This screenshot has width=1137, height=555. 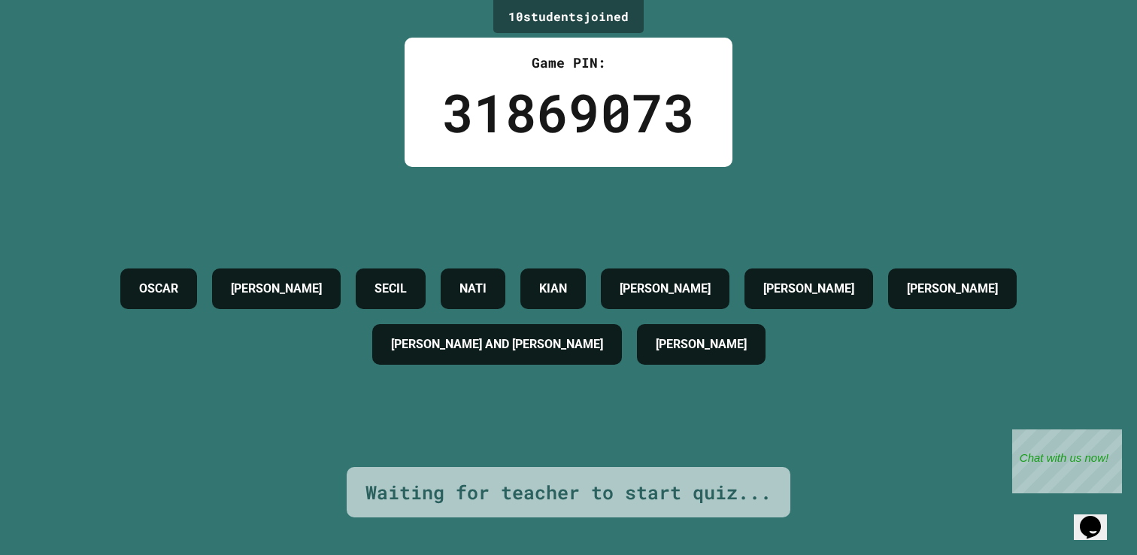 What do you see at coordinates (473, 289) in the screenshot?
I see `h4: NATI` at bounding box center [473, 289].